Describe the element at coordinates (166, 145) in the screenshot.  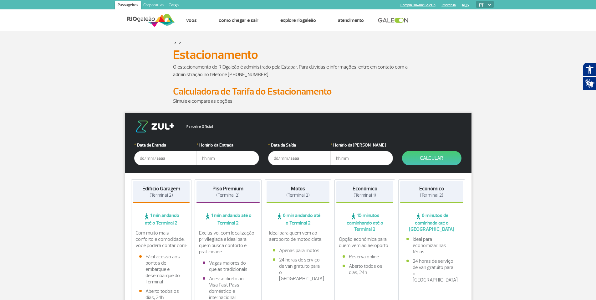
I see `label: Data de Entrada` at that location.